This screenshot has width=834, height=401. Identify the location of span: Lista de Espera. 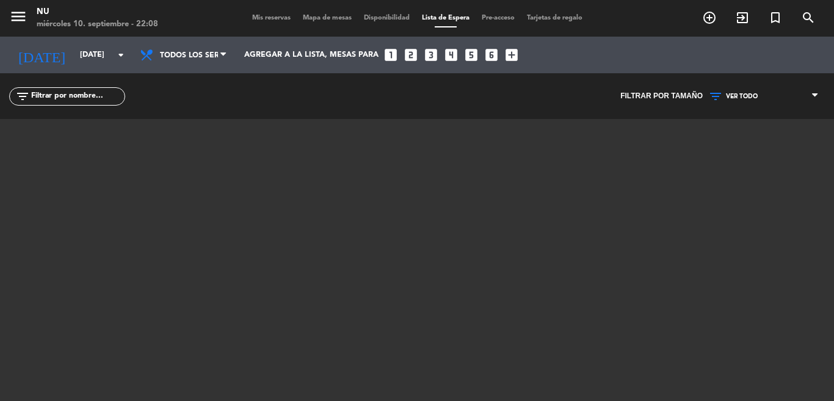
(446, 18).